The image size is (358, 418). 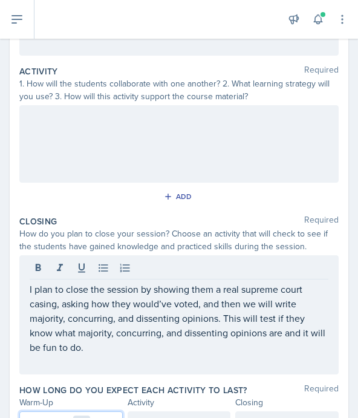 I want to click on label: How long do you expect each activity to last?, so click(x=133, y=390).